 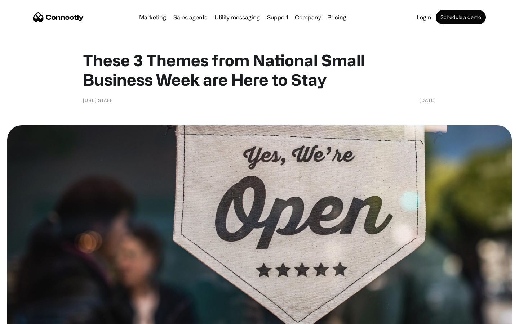 I want to click on ul: Language list, so click(x=29, y=317).